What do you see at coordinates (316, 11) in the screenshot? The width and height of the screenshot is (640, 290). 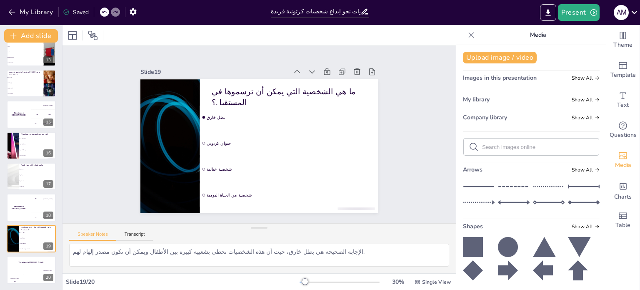 I see `input: Insert title` at bounding box center [316, 11].